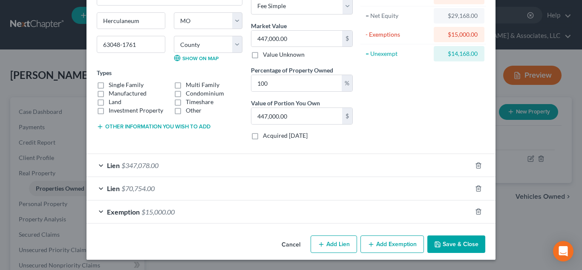  What do you see at coordinates (284, 55) in the screenshot?
I see `label: Value Unknown` at bounding box center [284, 55].